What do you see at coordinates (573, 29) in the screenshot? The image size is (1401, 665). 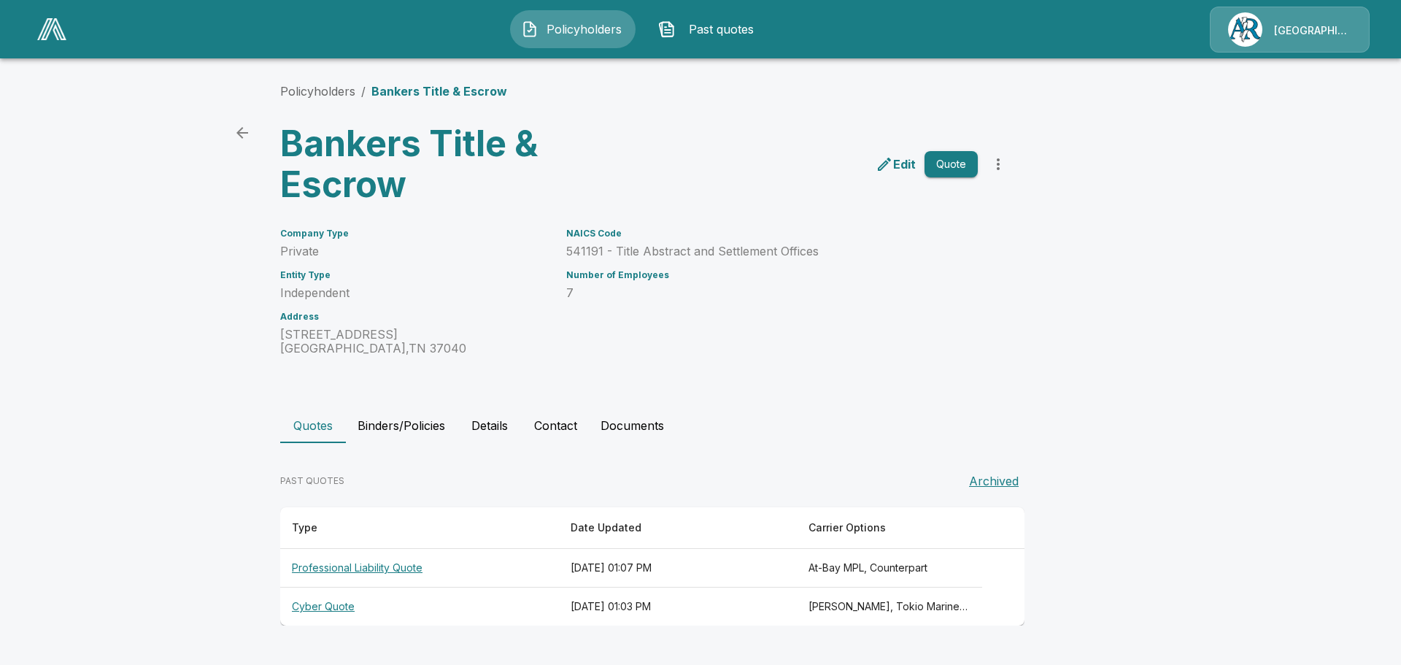 I see `a: Policyholders IconPolicyholders` at bounding box center [573, 29].